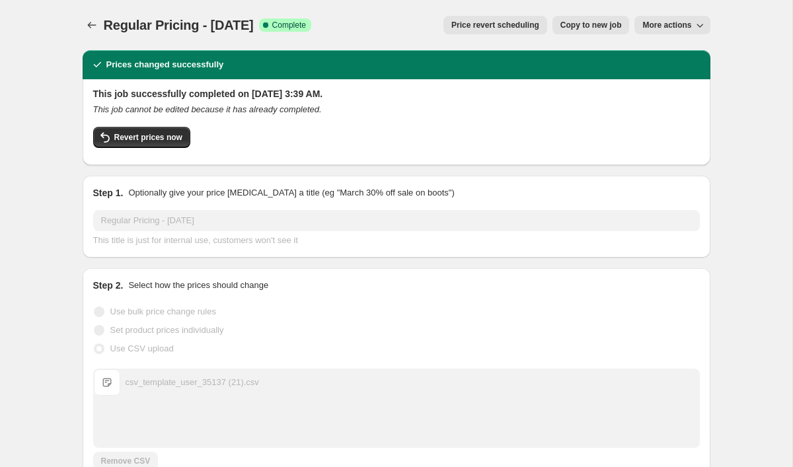 This screenshot has width=793, height=467. What do you see at coordinates (108, 286) in the screenshot?
I see `h2: Step 2.` at bounding box center [108, 286].